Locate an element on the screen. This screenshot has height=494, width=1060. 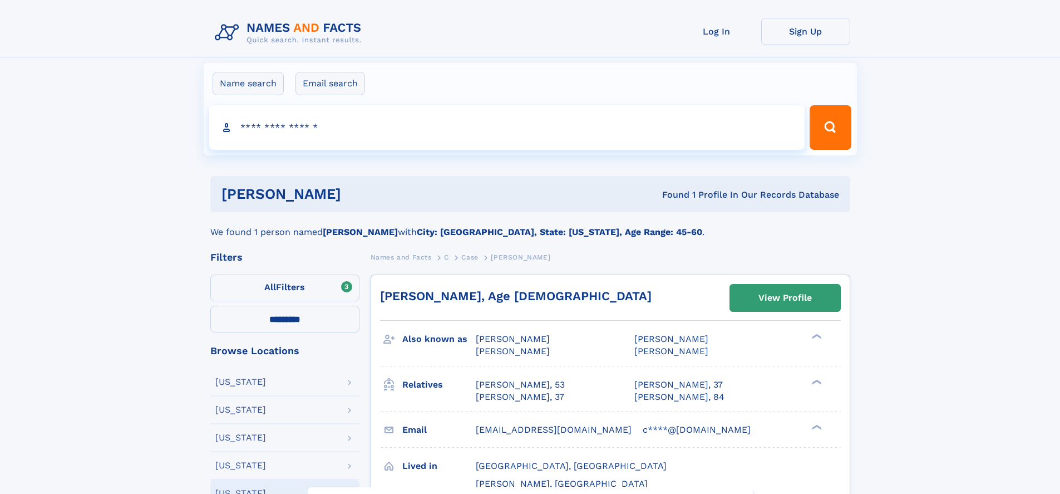
a: Names and Facts is located at coordinates (401, 257).